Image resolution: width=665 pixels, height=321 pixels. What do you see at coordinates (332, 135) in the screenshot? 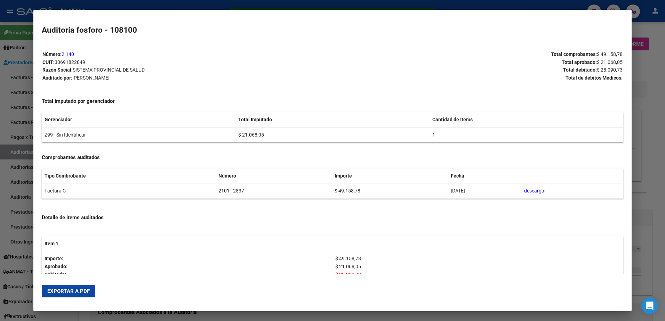
I see `td: $ 21.068,05` at bounding box center [332, 135].